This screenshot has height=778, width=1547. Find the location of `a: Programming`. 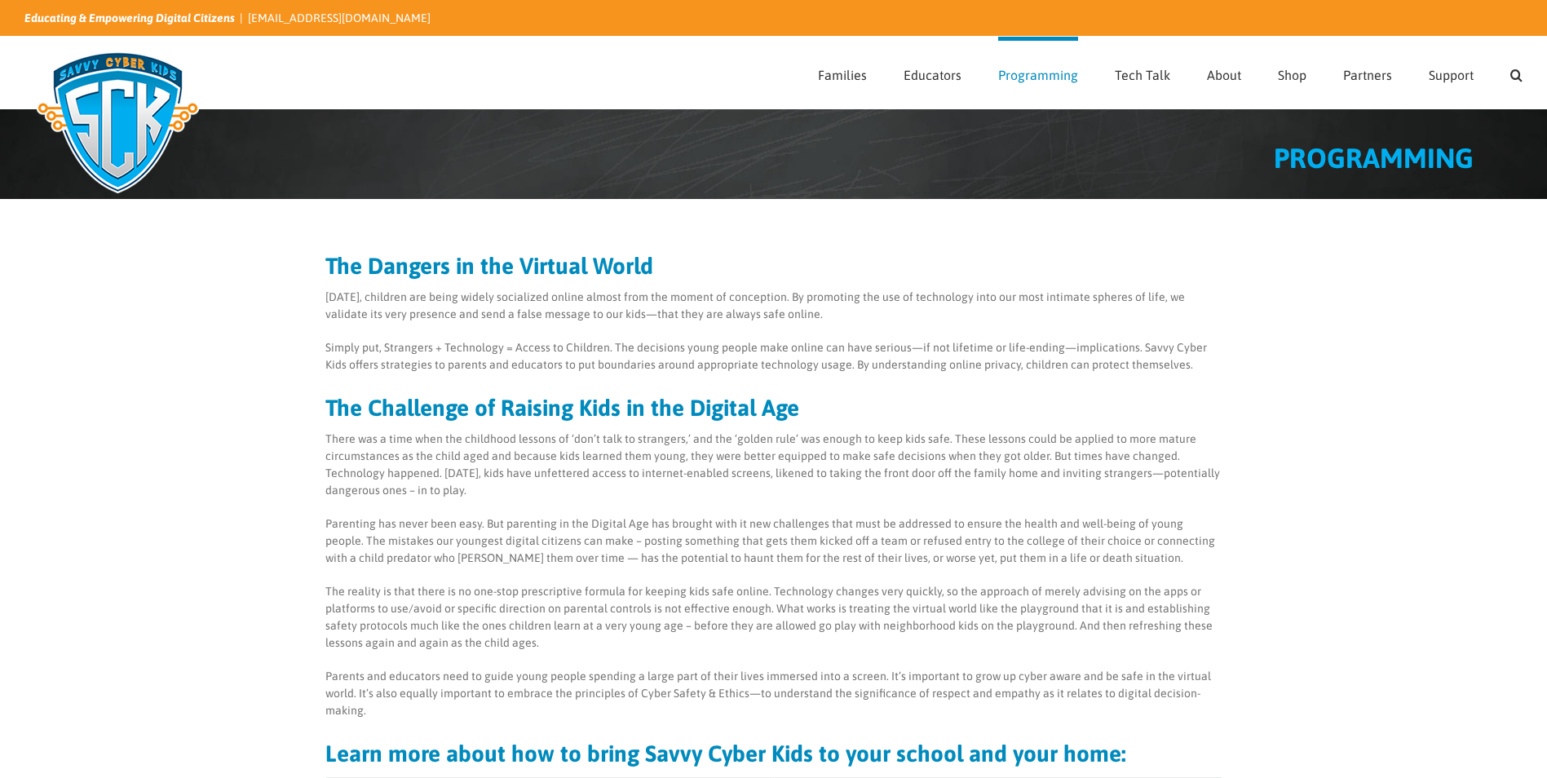

a: Programming is located at coordinates (1038, 73).